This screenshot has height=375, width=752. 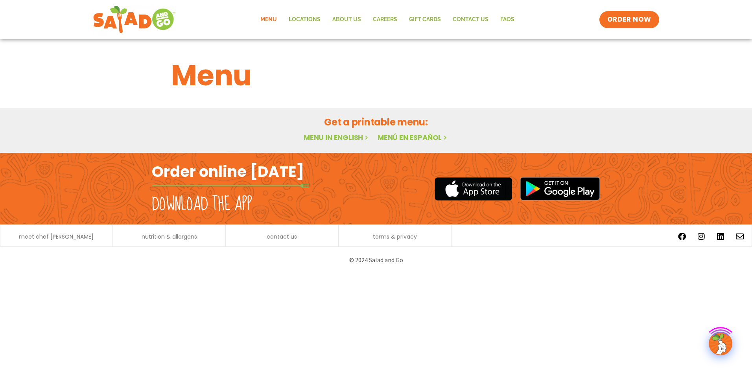 What do you see at coordinates (134, 20) in the screenshot?
I see `img: new-SAG-logo-768×292` at bounding box center [134, 20].